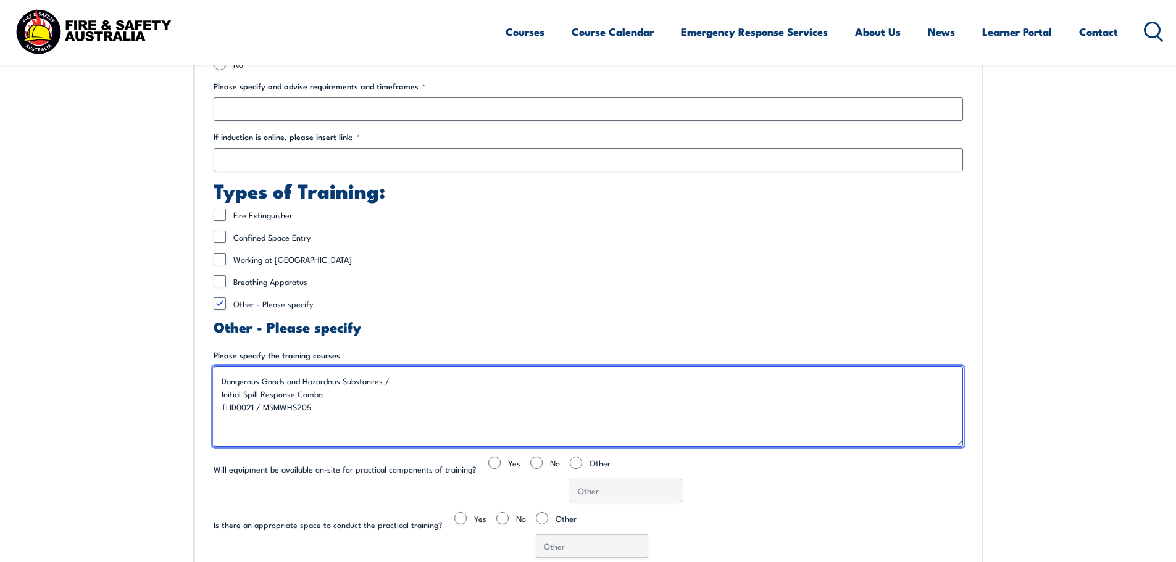 This screenshot has width=1176, height=562. What do you see at coordinates (525, 31) in the screenshot?
I see `a: Courses` at bounding box center [525, 31].